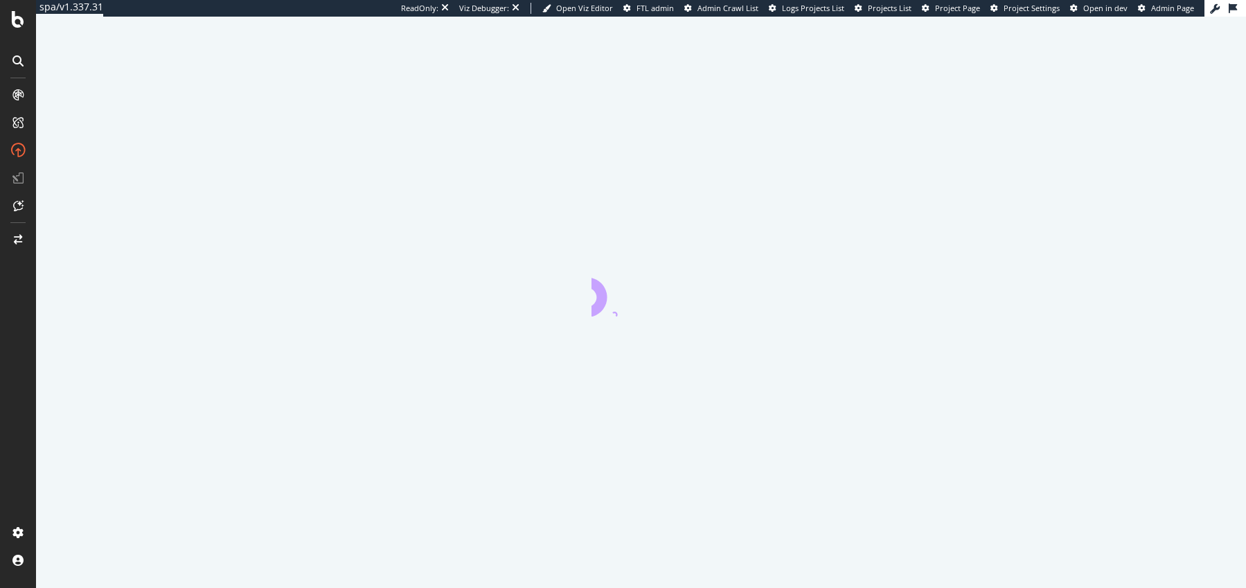  I want to click on span: Logs Projects List, so click(813, 8).